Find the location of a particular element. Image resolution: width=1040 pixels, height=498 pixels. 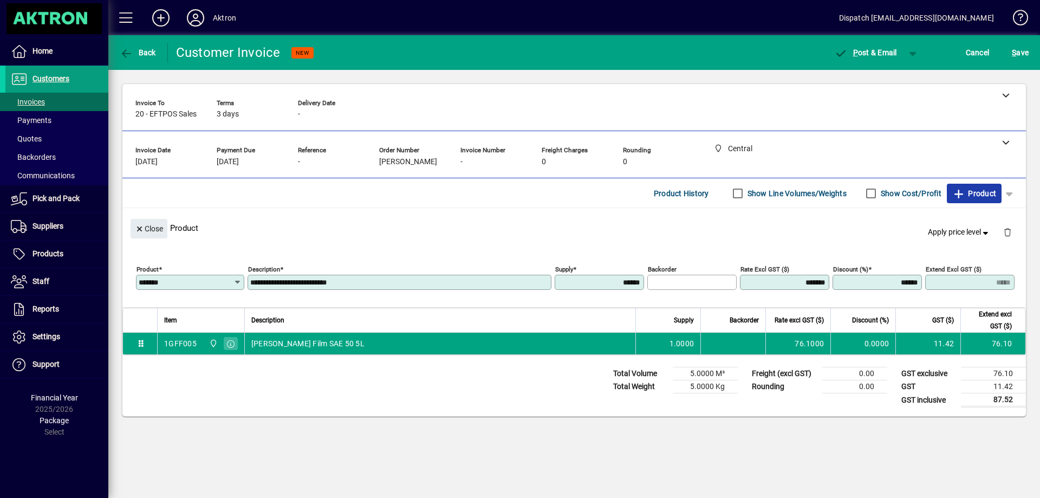

td: GST inclusive is located at coordinates (929, 400).